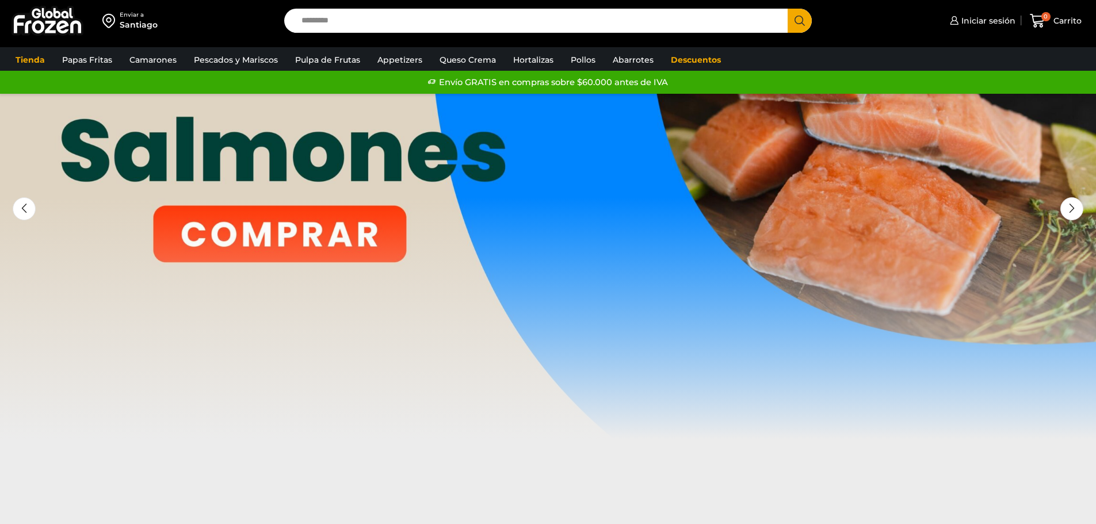 The height and width of the screenshot is (524, 1096). I want to click on a: Iniciar sesión, so click(981, 21).